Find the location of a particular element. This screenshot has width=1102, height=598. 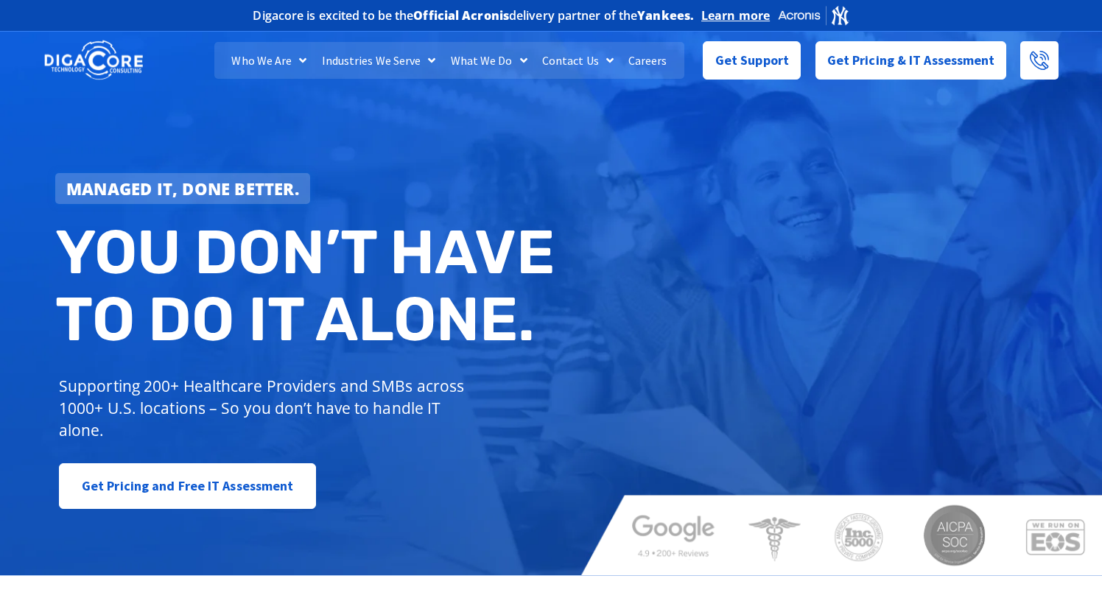

span: Get Support is located at coordinates (752, 60).